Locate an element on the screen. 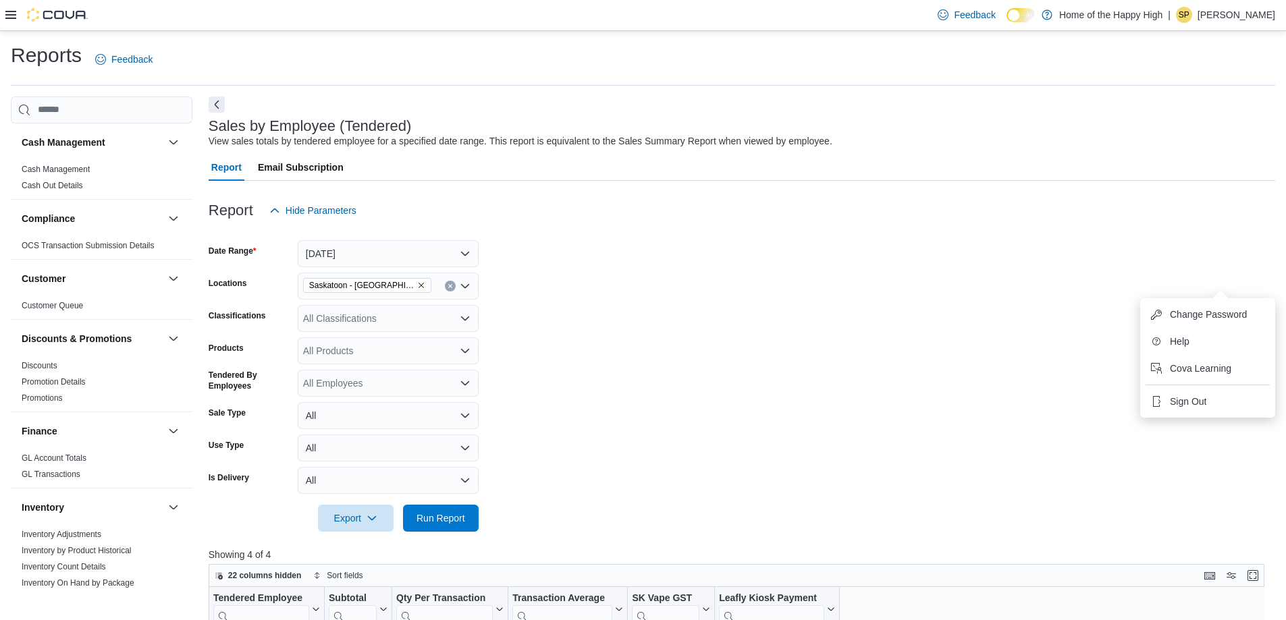 This screenshot has width=1286, height=620. span: Inventory by Product Historical is located at coordinates (76, 551).